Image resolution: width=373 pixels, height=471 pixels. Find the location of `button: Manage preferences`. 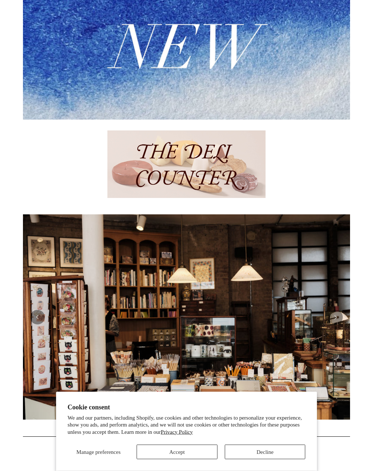

button: Manage preferences is located at coordinates (99, 452).